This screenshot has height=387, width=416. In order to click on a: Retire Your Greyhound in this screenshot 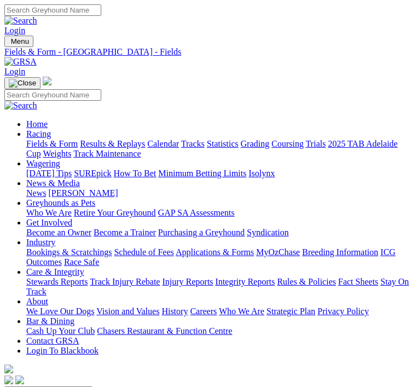, I will do `click(115, 212)`.